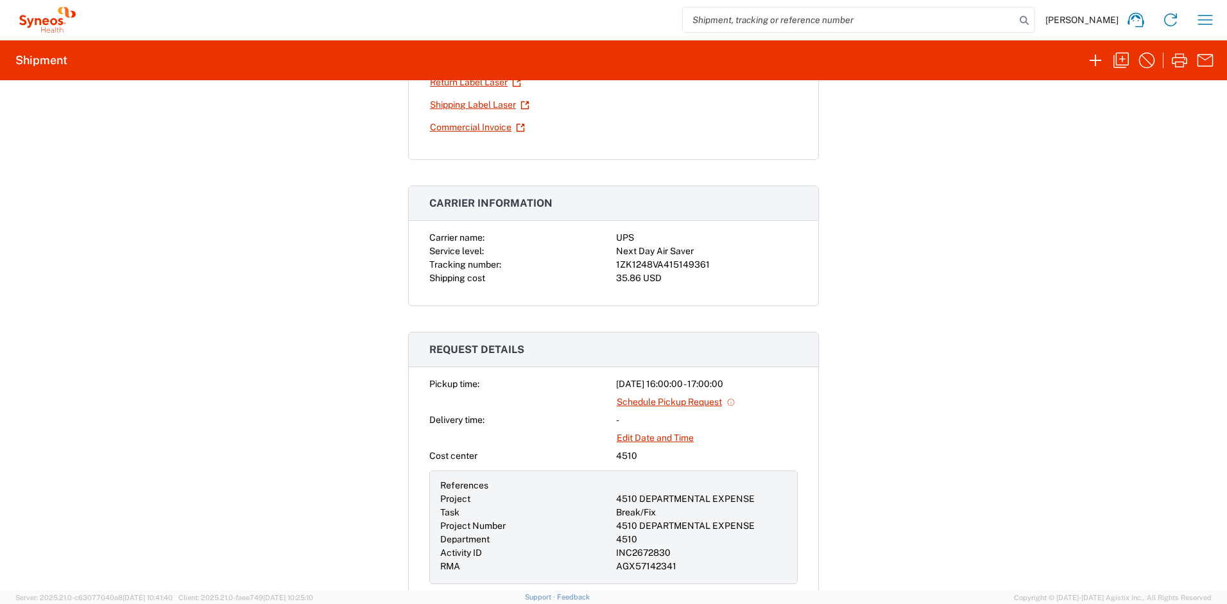 This screenshot has height=604, width=1227. I want to click on span: Server: 2025.21.0-c63077040a8, so click(94, 597).